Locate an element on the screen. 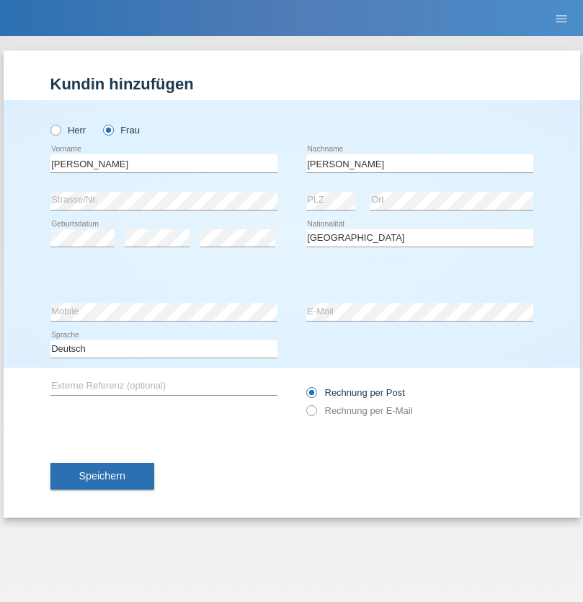  input: Rechnung per E-Mail is located at coordinates (311, 414).